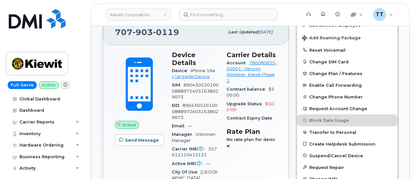  I want to click on span: Suspend/Cancel Device, so click(336, 155).